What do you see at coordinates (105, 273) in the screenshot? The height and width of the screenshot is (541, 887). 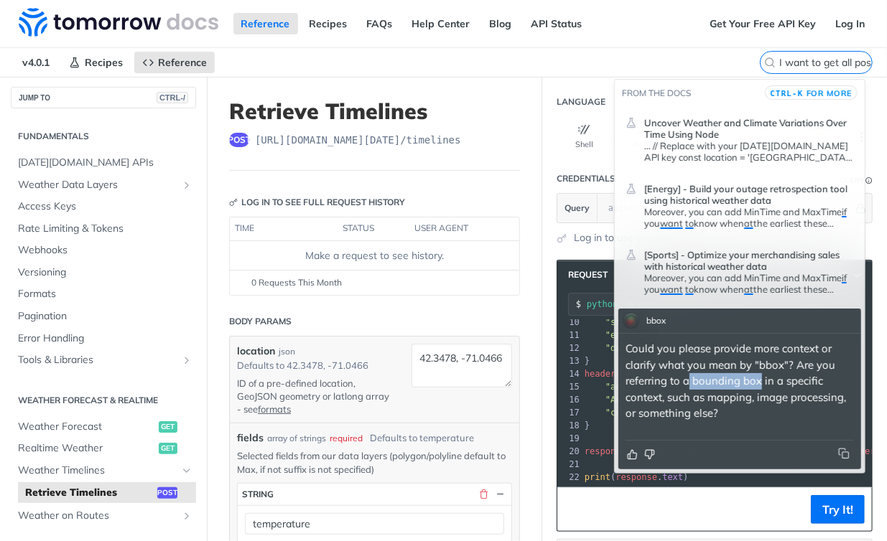 I see `span: Versioning` at bounding box center [105, 273].